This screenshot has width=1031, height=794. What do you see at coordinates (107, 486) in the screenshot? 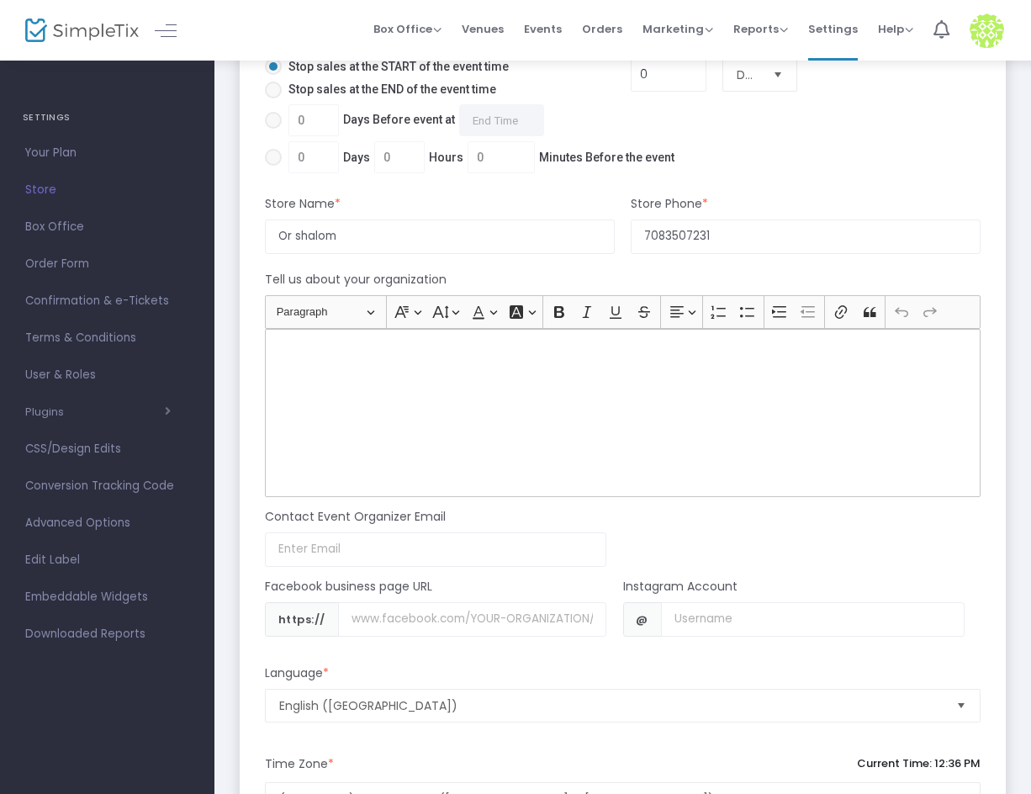
I see `span: Conversion Tracking Code` at bounding box center [107, 486].